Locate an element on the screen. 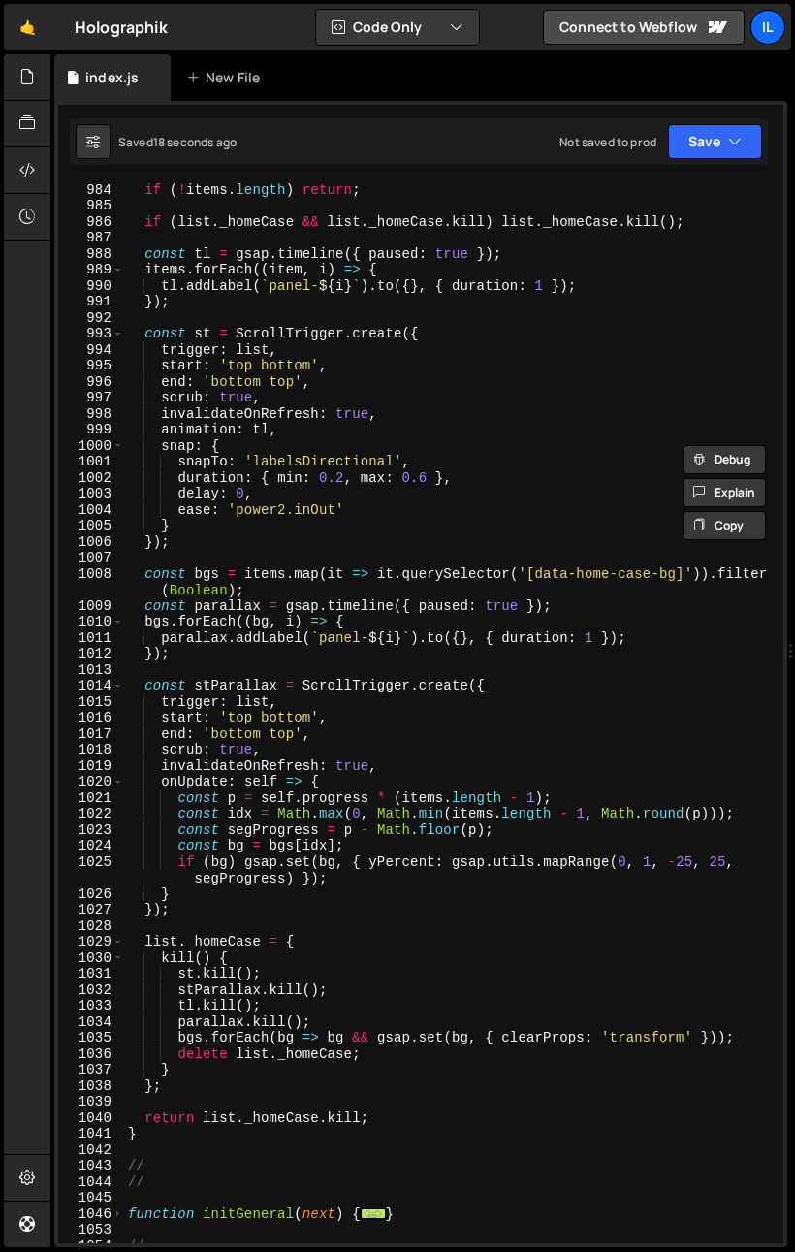 This screenshot has height=1252, width=795. div: 1035 is located at coordinates (91, 1037).